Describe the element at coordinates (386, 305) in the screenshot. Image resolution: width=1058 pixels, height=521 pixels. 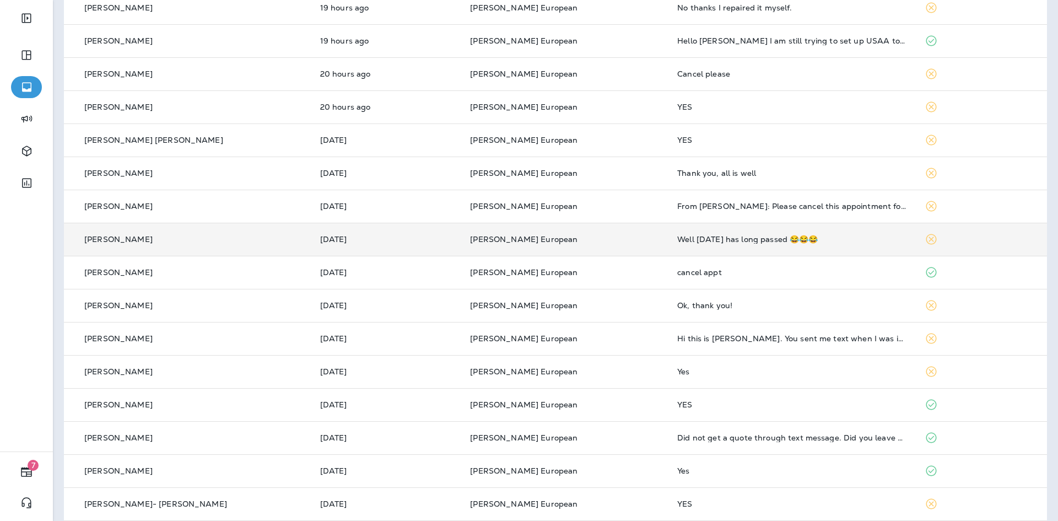
I see `p: Oct 9, 2025 03:25 PM` at that location.